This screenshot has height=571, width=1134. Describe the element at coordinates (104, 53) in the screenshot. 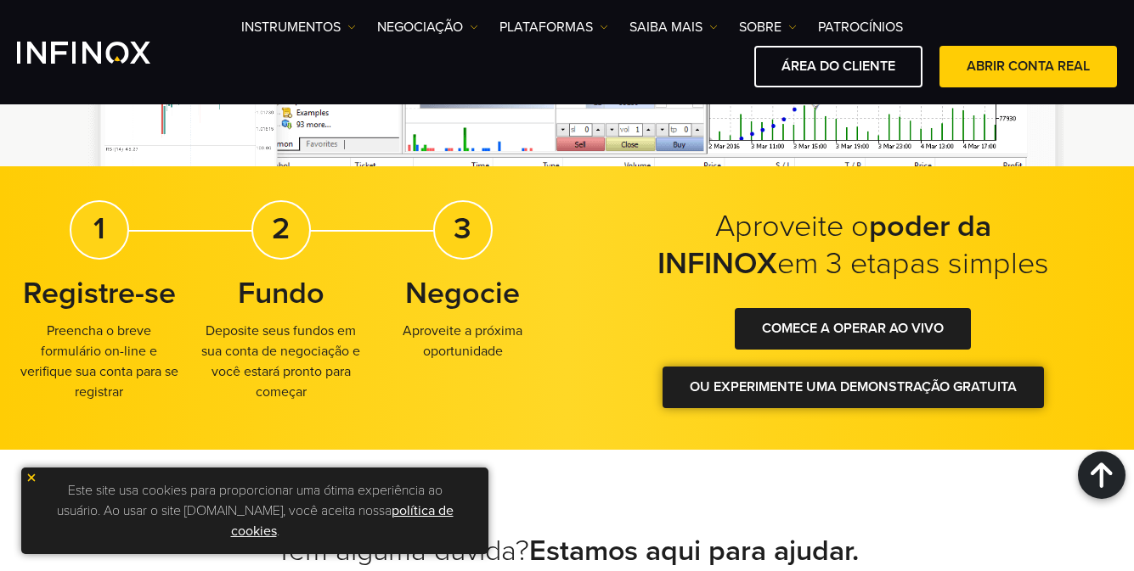

I see `a: INFINOX Logo` at that location.